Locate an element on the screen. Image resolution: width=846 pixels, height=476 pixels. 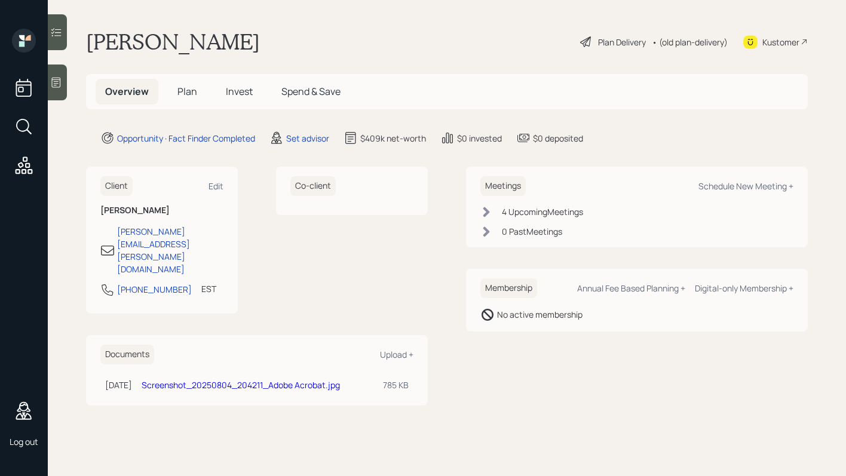
div: Schedule New Meeting + is located at coordinates (745, 186).